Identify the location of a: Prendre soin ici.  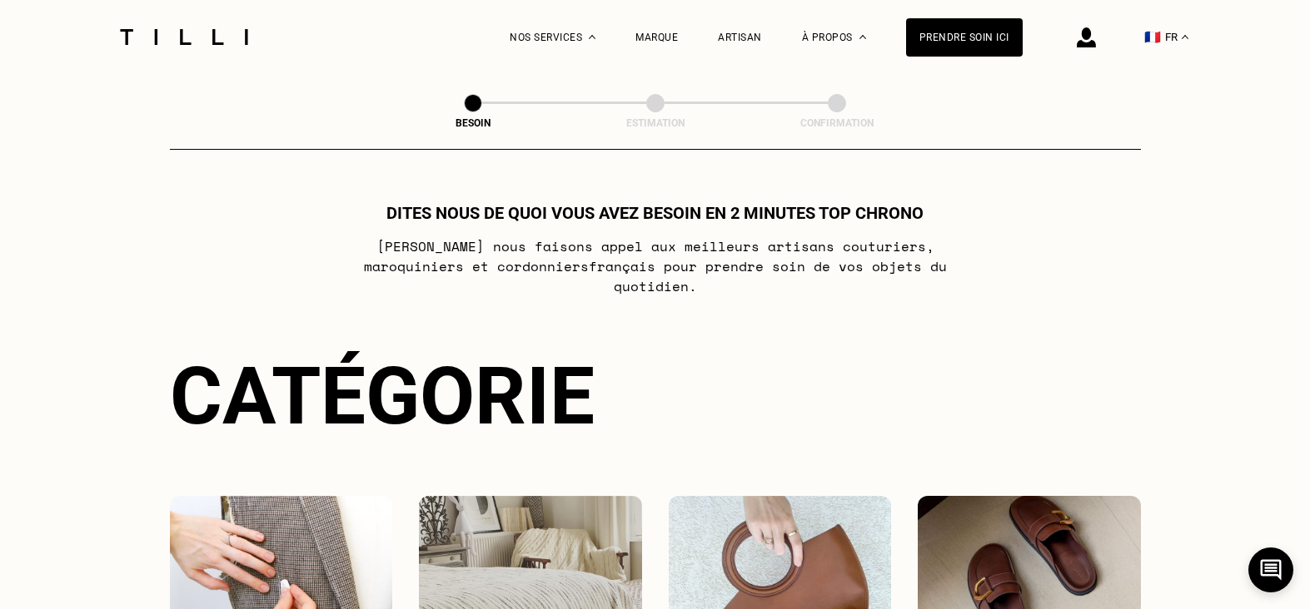
(964, 37).